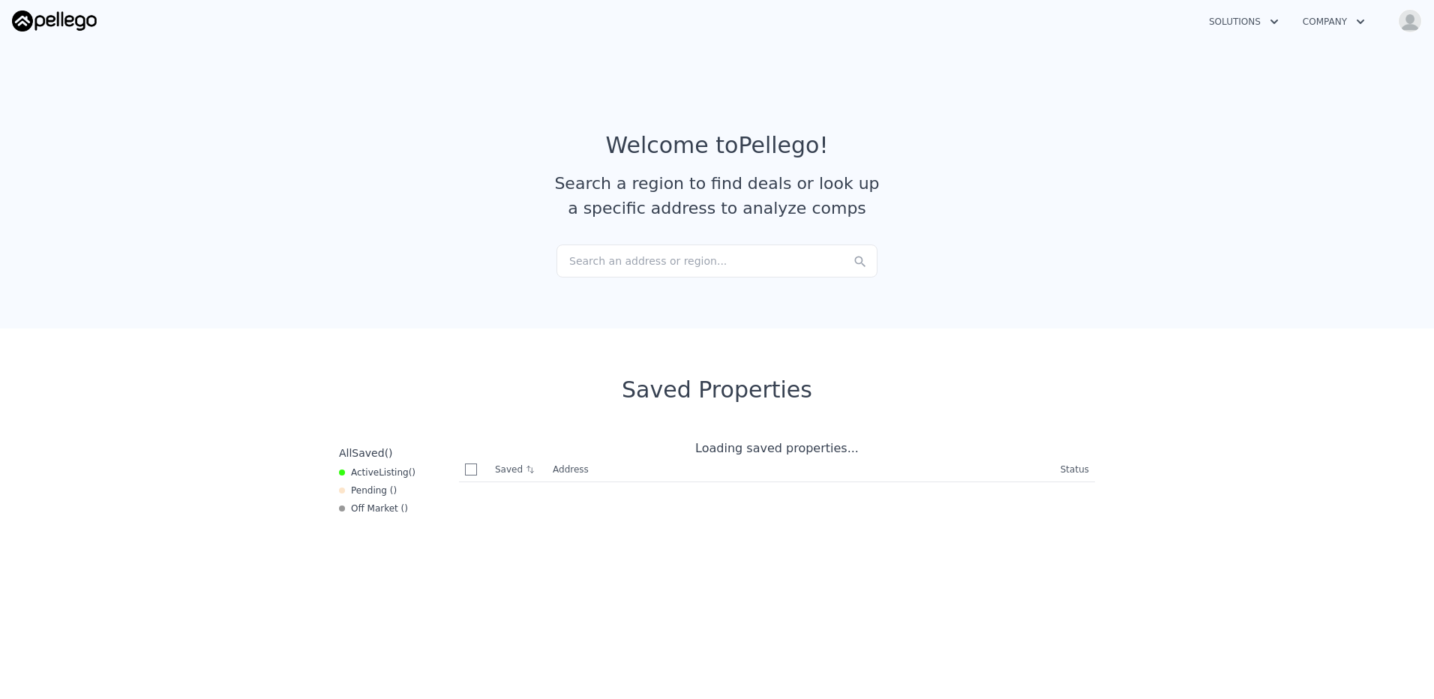  I want to click on th: Saved, so click(518, 470).